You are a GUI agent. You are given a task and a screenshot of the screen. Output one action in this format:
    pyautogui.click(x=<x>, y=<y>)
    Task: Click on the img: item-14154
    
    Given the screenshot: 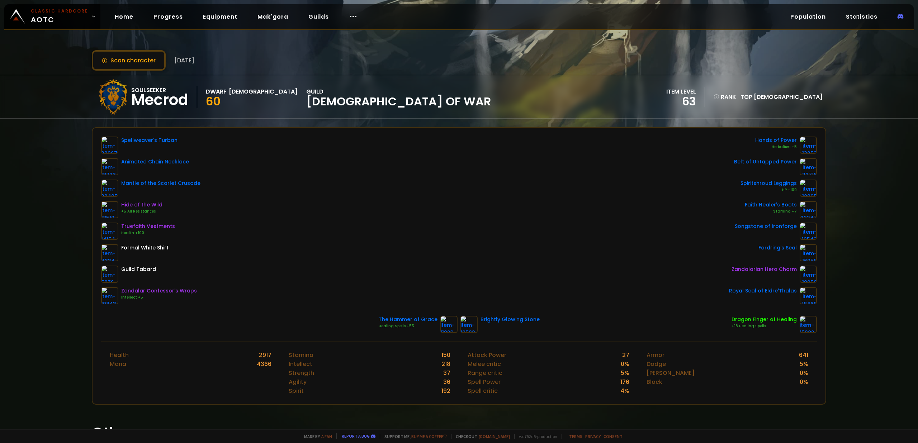 What is the action you would take?
    pyautogui.click(x=110, y=231)
    